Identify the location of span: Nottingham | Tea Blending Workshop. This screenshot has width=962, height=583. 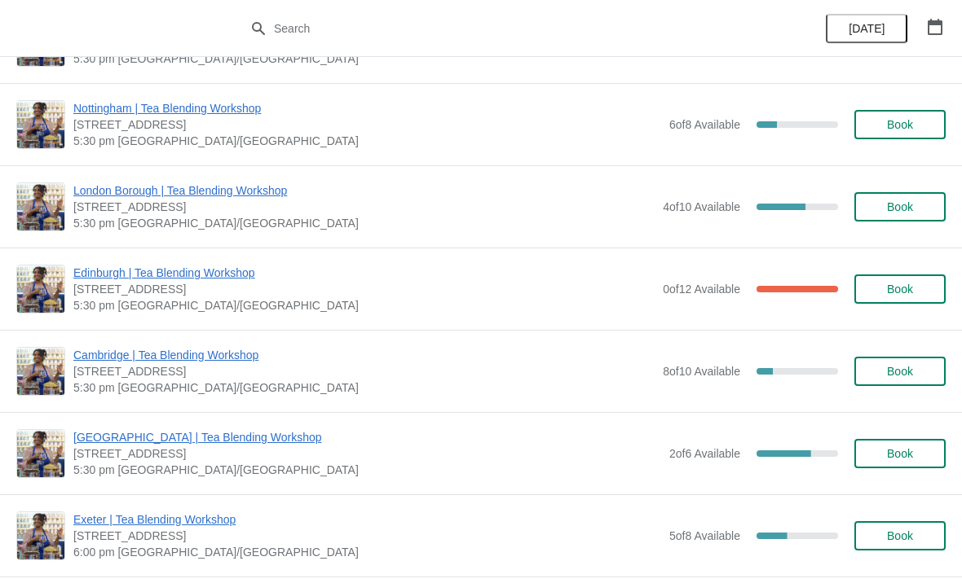
(367, 108).